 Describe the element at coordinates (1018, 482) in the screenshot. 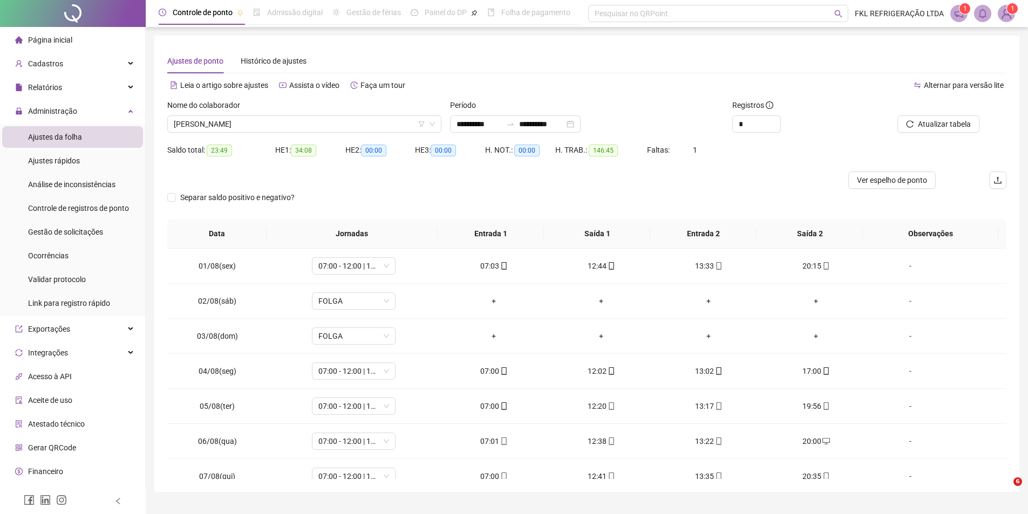

I see `span: 6` at that location.